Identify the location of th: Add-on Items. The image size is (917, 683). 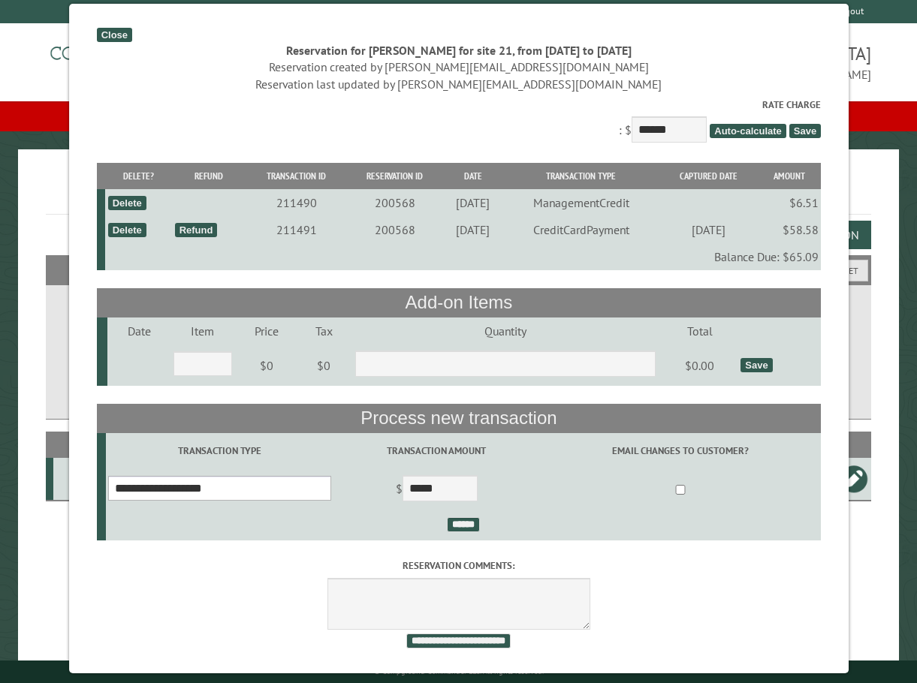
(458, 303).